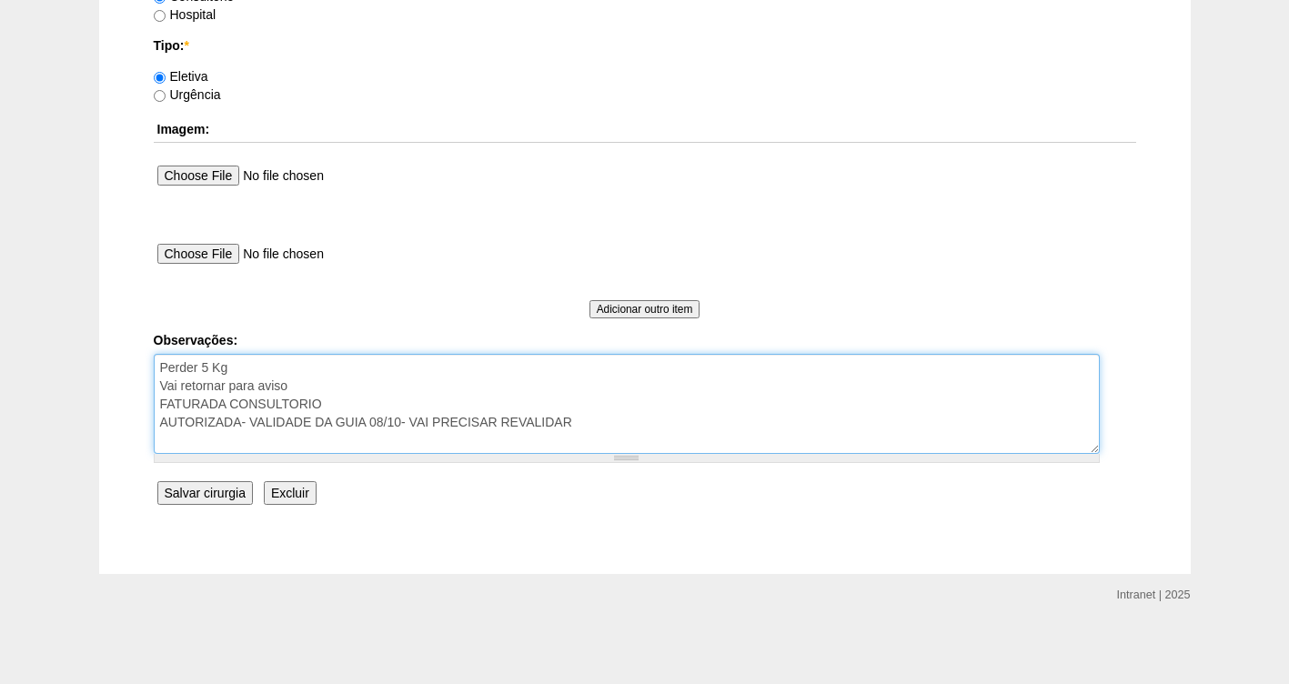 Image resolution: width=1289 pixels, height=684 pixels. What do you see at coordinates (627, 404) in the screenshot?
I see `textarea: Perder 5 Kg Vai retornar para aviso` at bounding box center [627, 404].